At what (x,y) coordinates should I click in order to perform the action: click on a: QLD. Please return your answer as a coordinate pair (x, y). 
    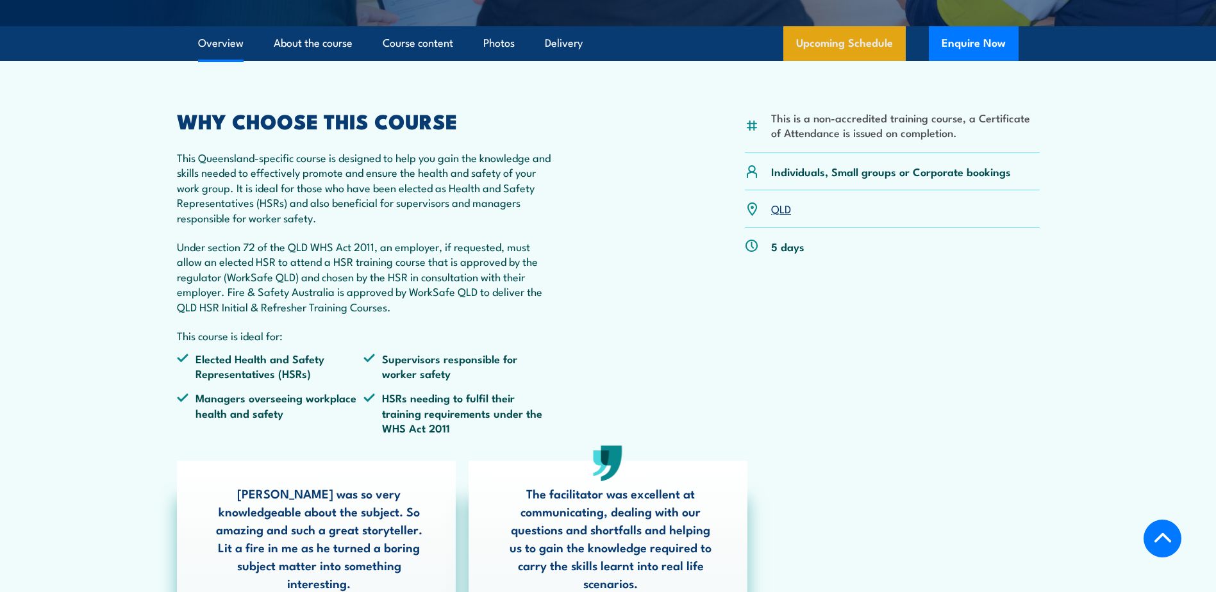
    Looking at the image, I should click on (781, 208).